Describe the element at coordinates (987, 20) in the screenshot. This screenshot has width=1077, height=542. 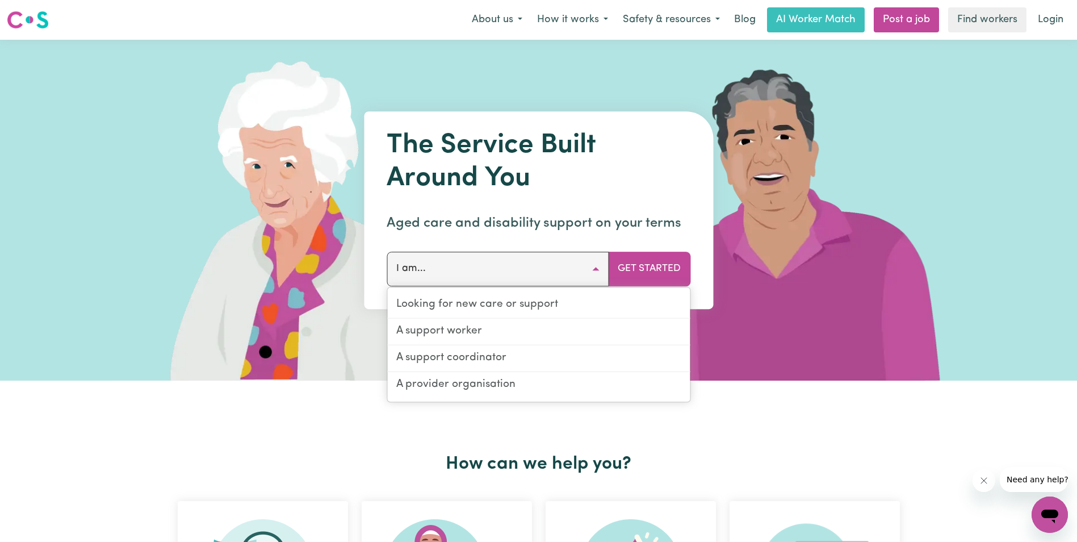
I see `a: Find workers` at that location.